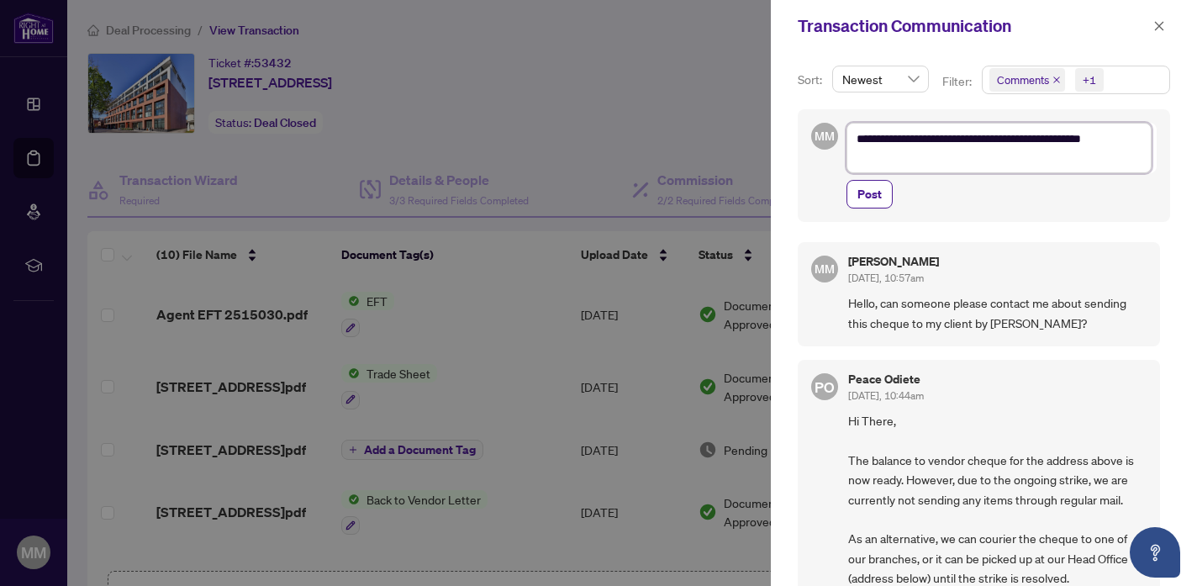  Describe the element at coordinates (973, 26) in the screenshot. I see `div: Transaction Communication` at that location.